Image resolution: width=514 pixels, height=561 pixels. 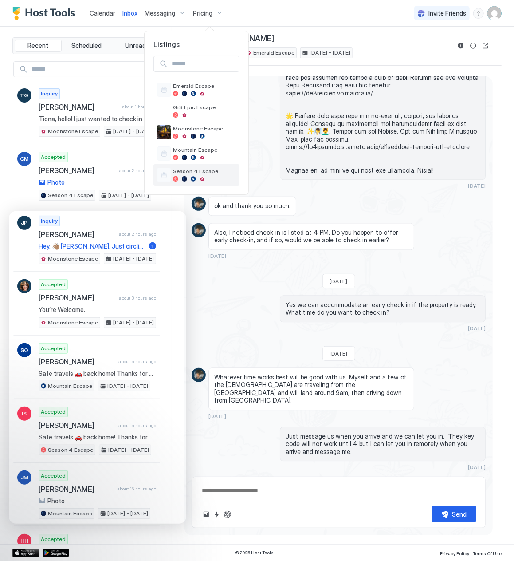 What do you see at coordinates (205, 107) in the screenshot?
I see `span: Gr8 Epic Escape` at bounding box center [205, 107].